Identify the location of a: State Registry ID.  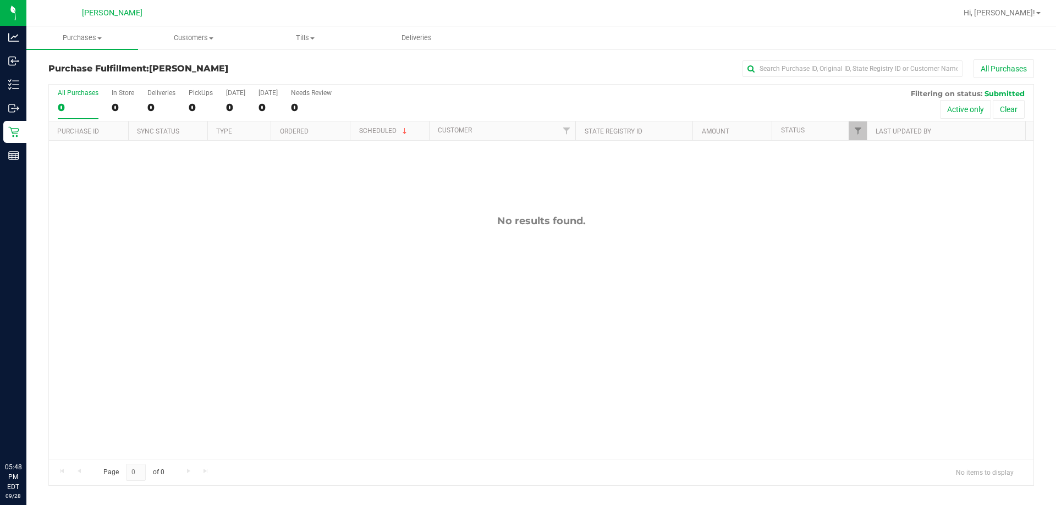
(613, 131).